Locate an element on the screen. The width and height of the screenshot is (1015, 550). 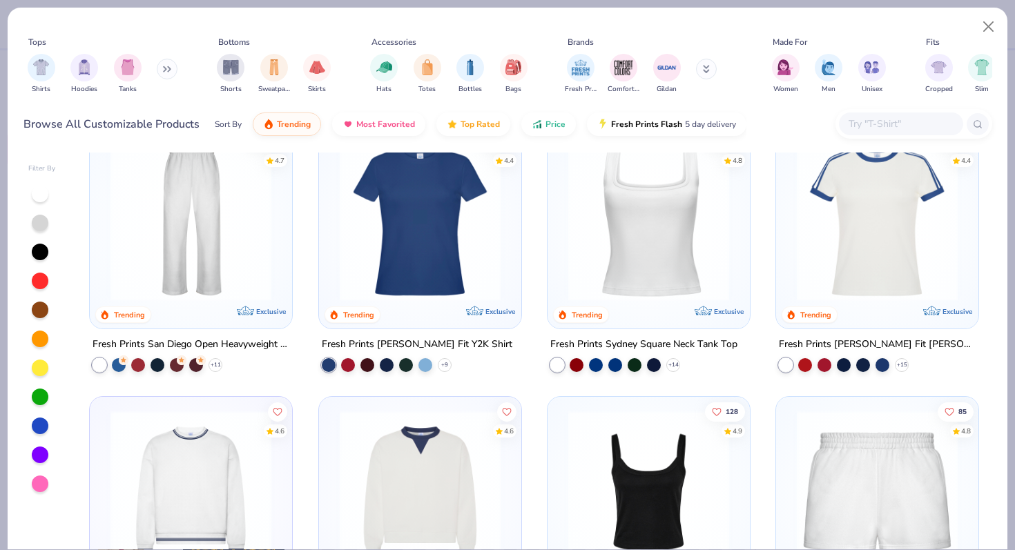
span: Tanks is located at coordinates (128, 89).